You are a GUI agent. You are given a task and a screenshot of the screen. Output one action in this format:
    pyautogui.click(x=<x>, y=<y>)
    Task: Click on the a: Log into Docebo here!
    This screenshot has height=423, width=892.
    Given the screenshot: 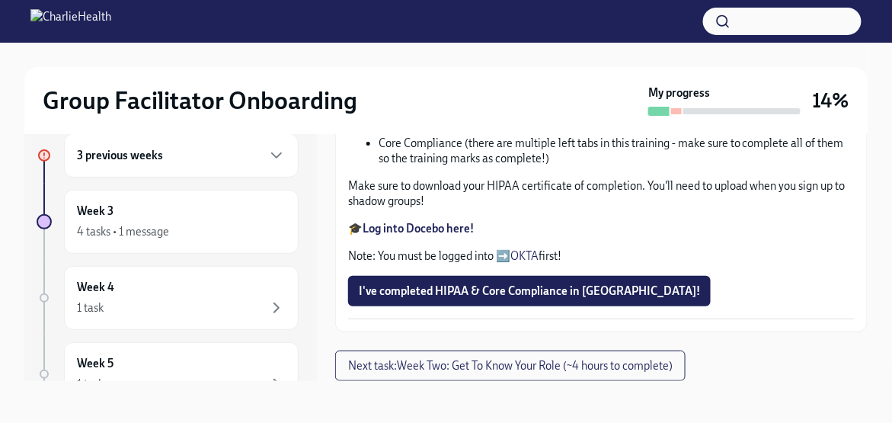 What is the action you would take?
    pyautogui.click(x=418, y=228)
    